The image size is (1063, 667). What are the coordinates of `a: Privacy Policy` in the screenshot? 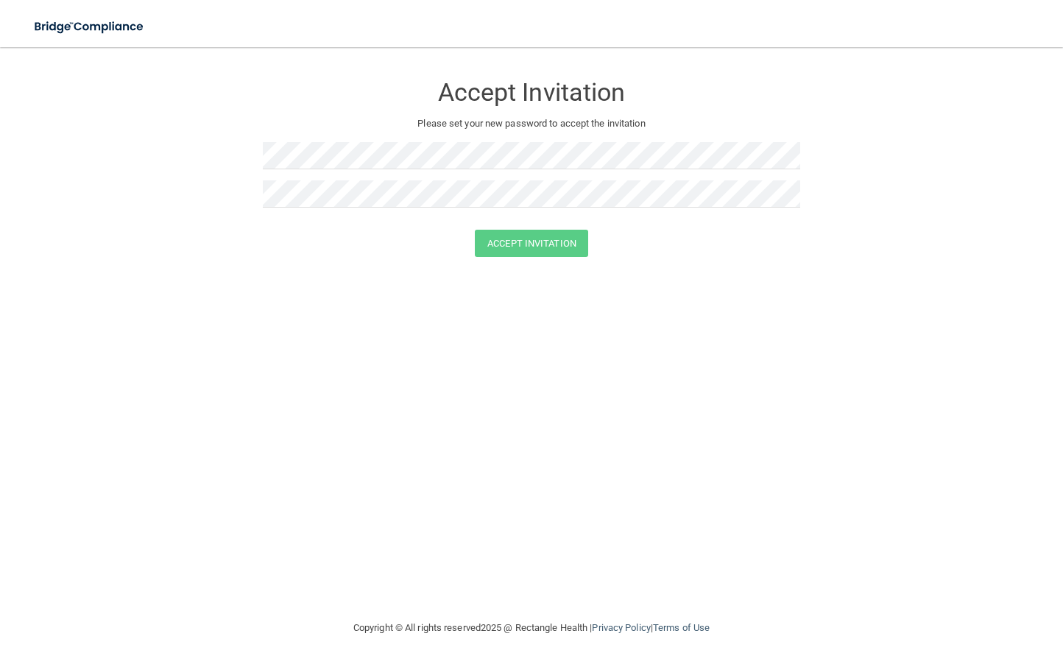 It's located at (621, 627).